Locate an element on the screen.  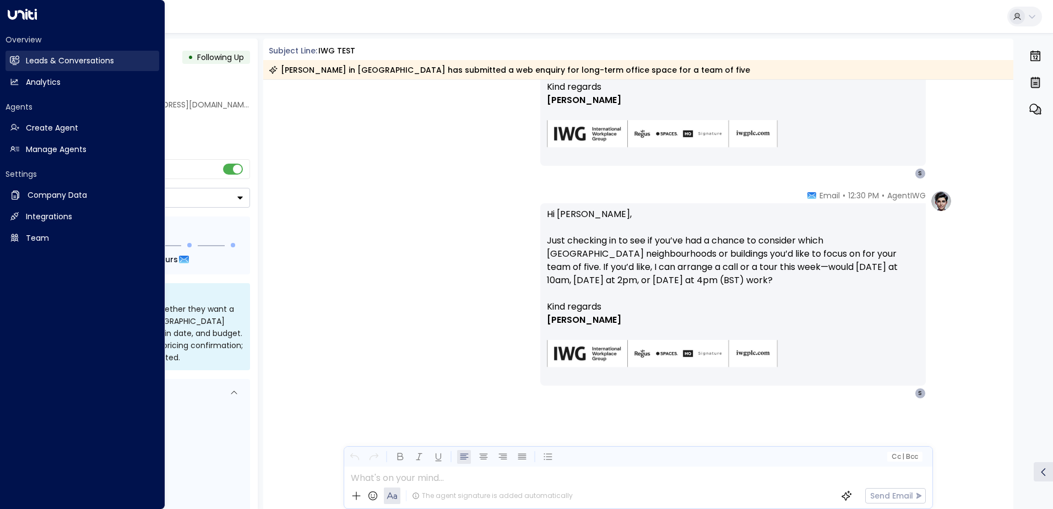
span: AgentIWG is located at coordinates (907, 196).